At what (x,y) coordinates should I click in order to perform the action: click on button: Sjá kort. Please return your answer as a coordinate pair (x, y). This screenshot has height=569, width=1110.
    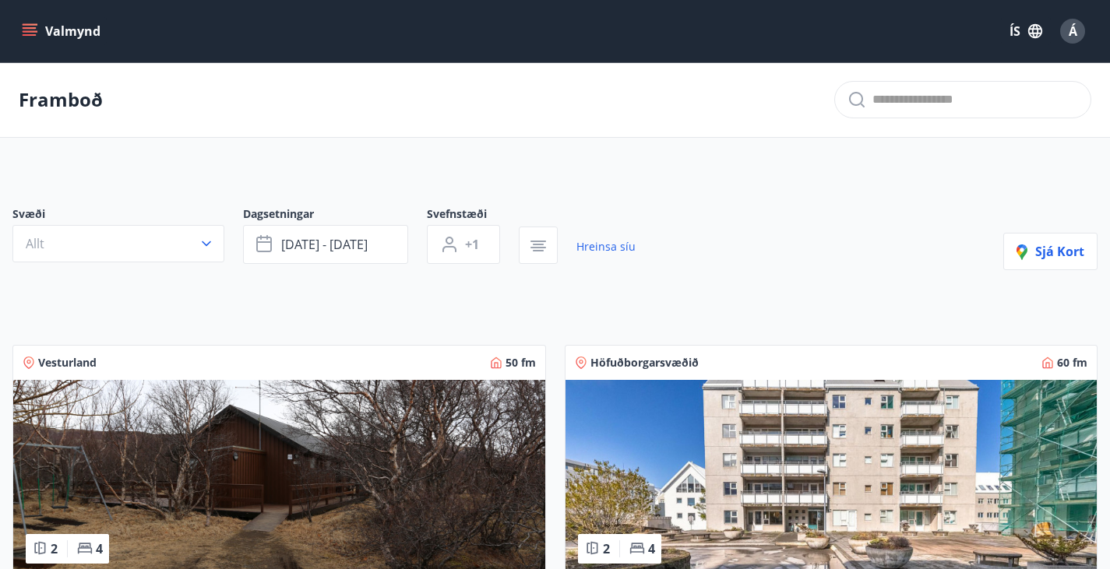
    Looking at the image, I should click on (1050, 252).